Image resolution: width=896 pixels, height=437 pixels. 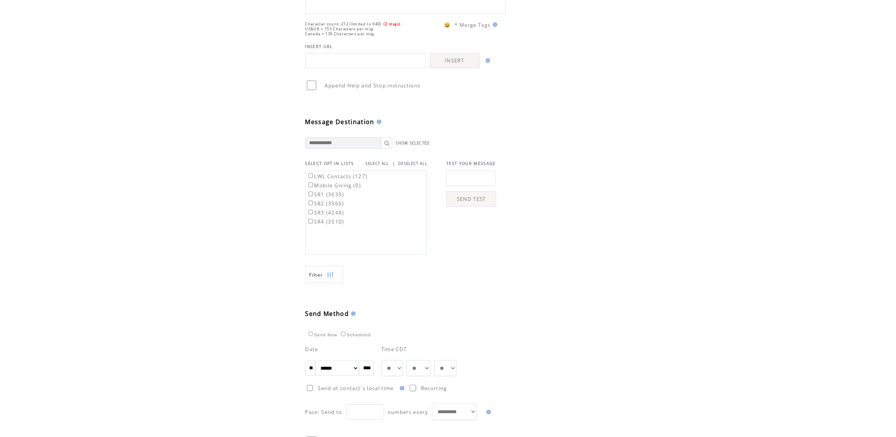 What do you see at coordinates (378, 163) in the screenshot?
I see `a: SELECT ALL` at bounding box center [378, 163].